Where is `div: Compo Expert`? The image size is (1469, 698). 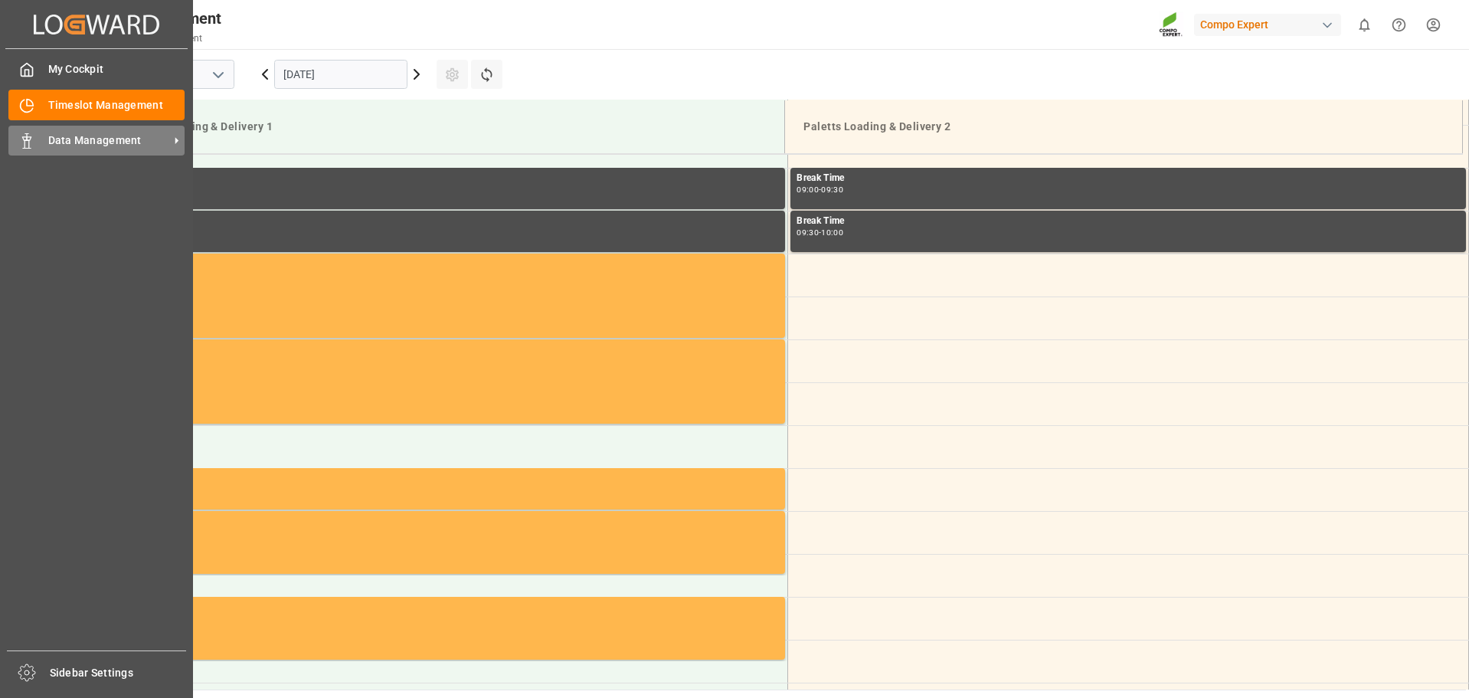
div: Compo Expert is located at coordinates (1268, 25).